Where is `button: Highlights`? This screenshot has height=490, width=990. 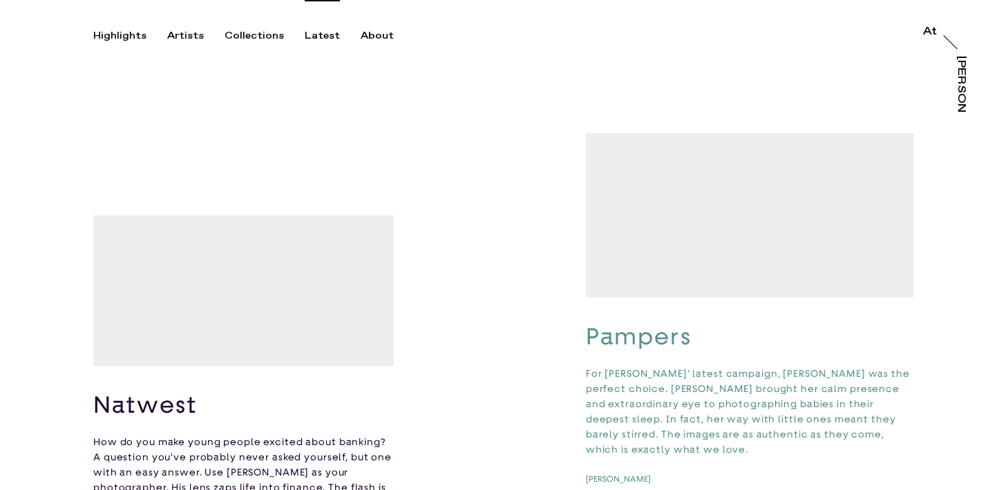
button: Highlights is located at coordinates (130, 36).